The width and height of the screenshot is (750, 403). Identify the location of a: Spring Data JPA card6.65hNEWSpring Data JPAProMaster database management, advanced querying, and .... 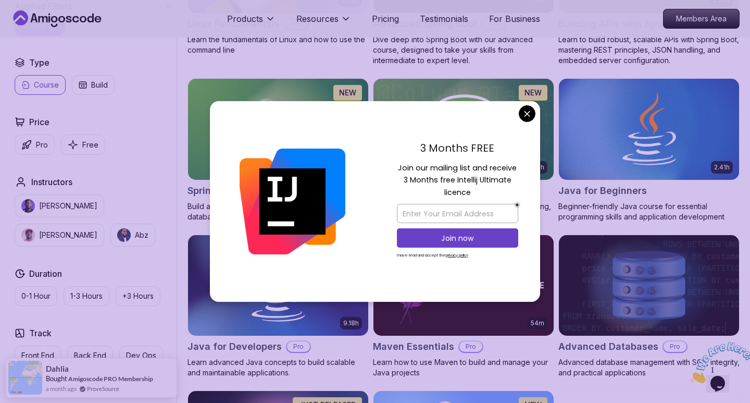
(464, 150).